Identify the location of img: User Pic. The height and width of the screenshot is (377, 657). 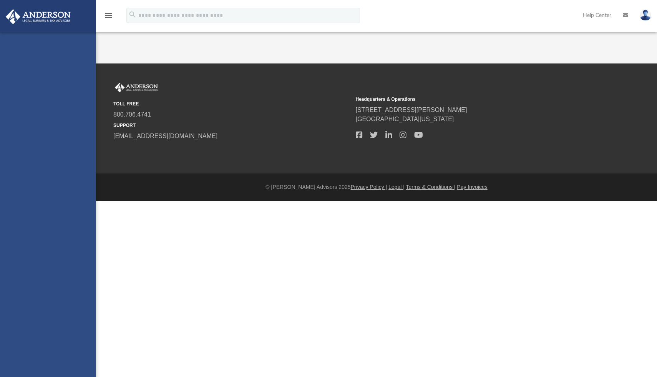
(645, 15).